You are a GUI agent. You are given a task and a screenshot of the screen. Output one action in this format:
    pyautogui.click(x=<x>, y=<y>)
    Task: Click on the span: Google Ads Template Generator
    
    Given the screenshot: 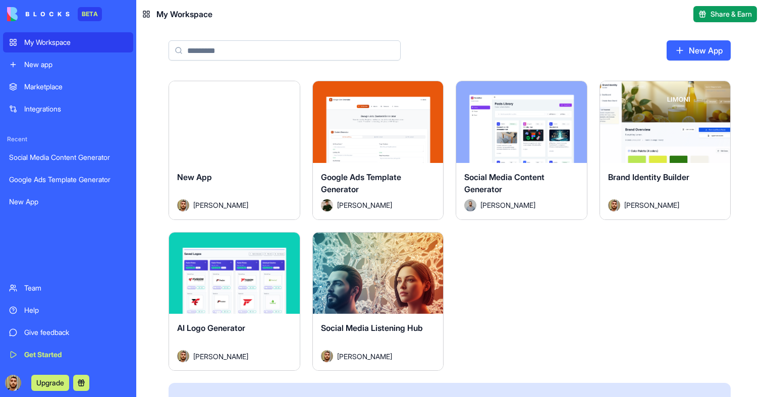 What is the action you would take?
    pyautogui.click(x=361, y=183)
    